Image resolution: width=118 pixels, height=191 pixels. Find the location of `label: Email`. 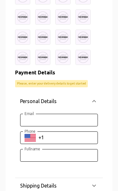

label: Email is located at coordinates (29, 113).